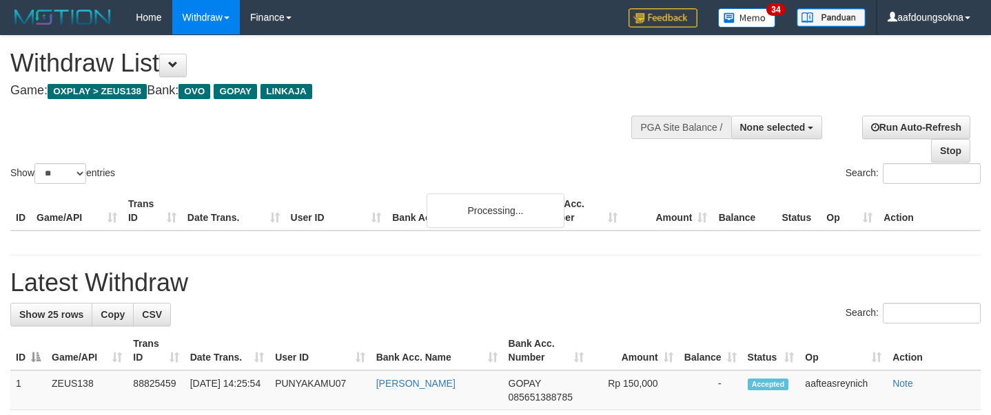 The image size is (991, 415). I want to click on td: 88825459, so click(156, 391).